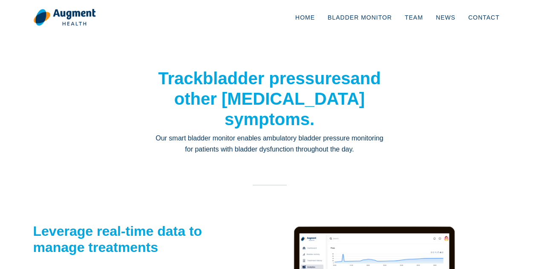  Describe the element at coordinates (484, 17) in the screenshot. I see `a: Contact` at that location.